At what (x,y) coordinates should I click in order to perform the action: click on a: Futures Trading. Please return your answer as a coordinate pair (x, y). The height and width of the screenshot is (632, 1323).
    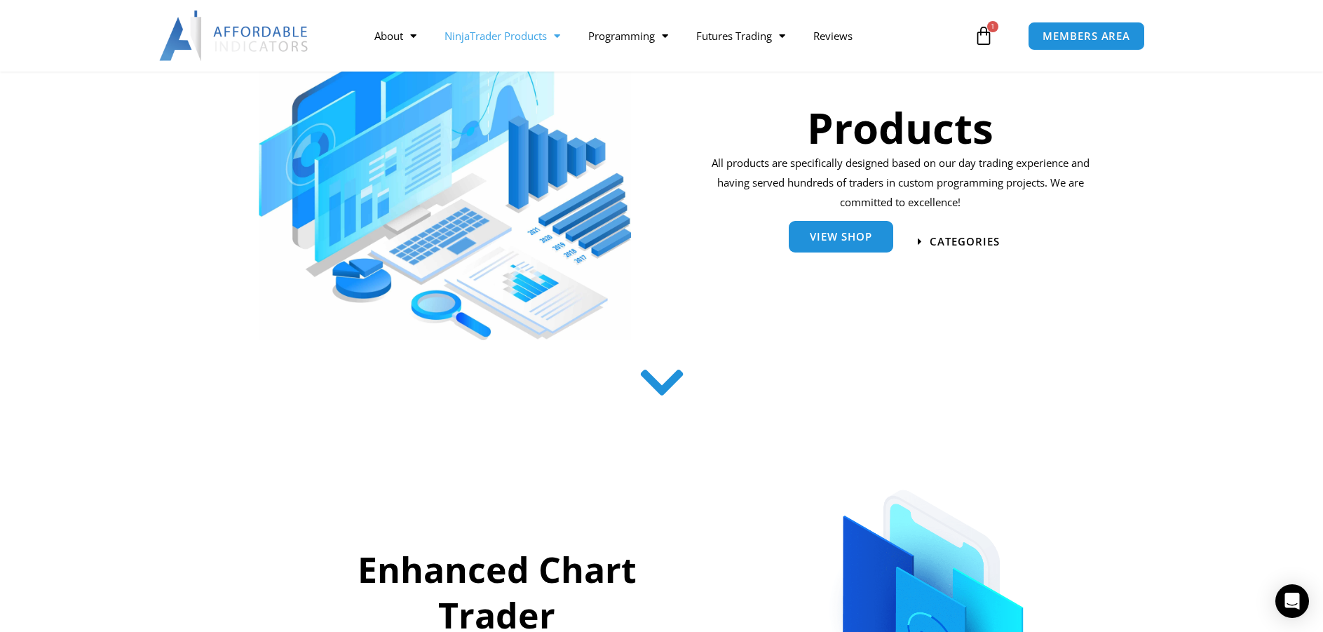
    Looking at the image, I should click on (741, 36).